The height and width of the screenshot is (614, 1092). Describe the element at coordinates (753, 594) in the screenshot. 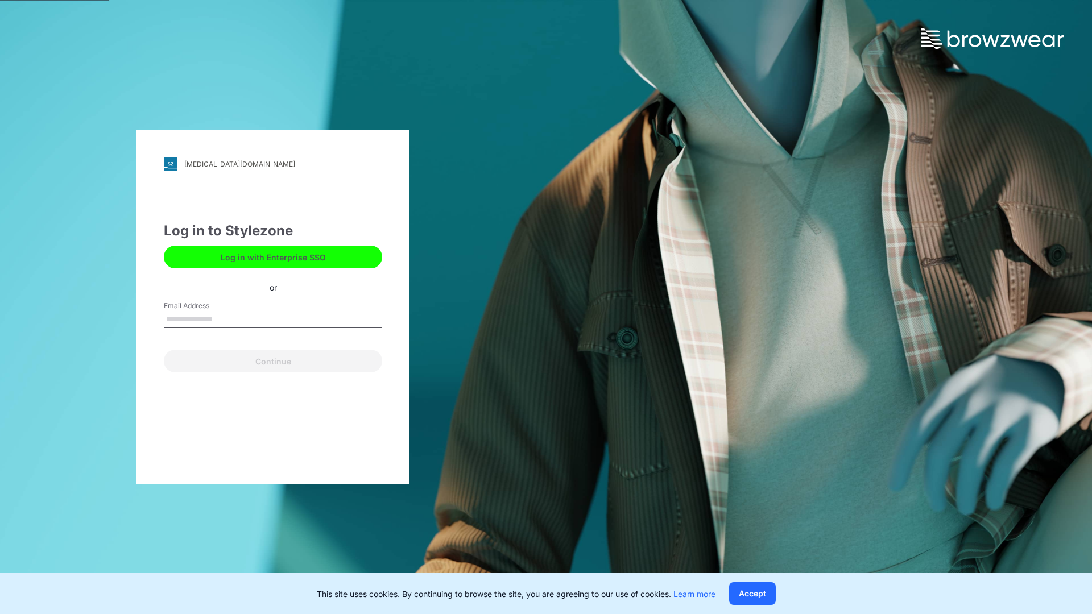

I see `button: Accept` at that location.